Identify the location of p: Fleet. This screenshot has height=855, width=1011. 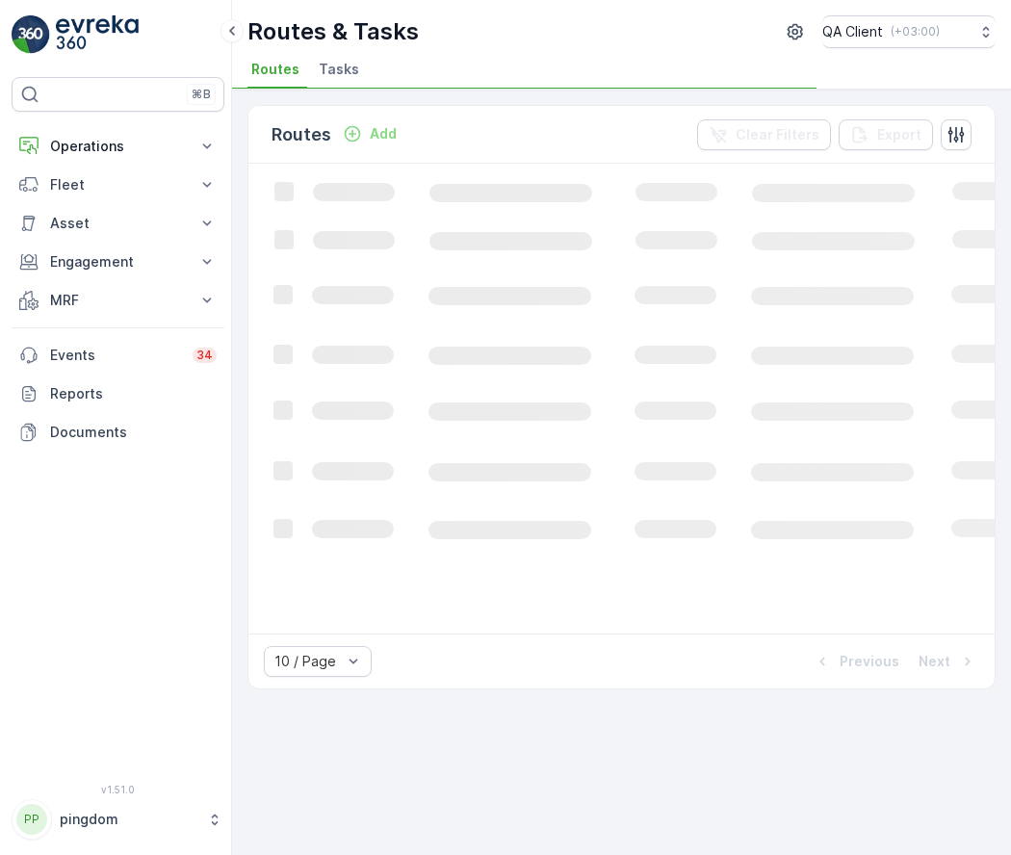
(117, 185).